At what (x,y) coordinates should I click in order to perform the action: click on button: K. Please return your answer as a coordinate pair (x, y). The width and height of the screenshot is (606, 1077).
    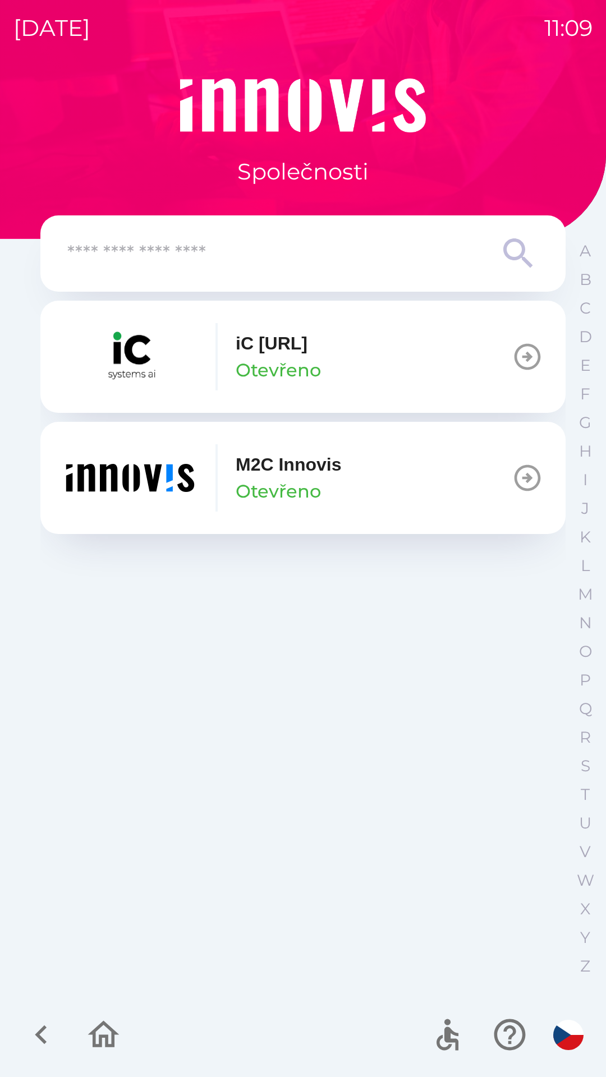
    Looking at the image, I should click on (585, 537).